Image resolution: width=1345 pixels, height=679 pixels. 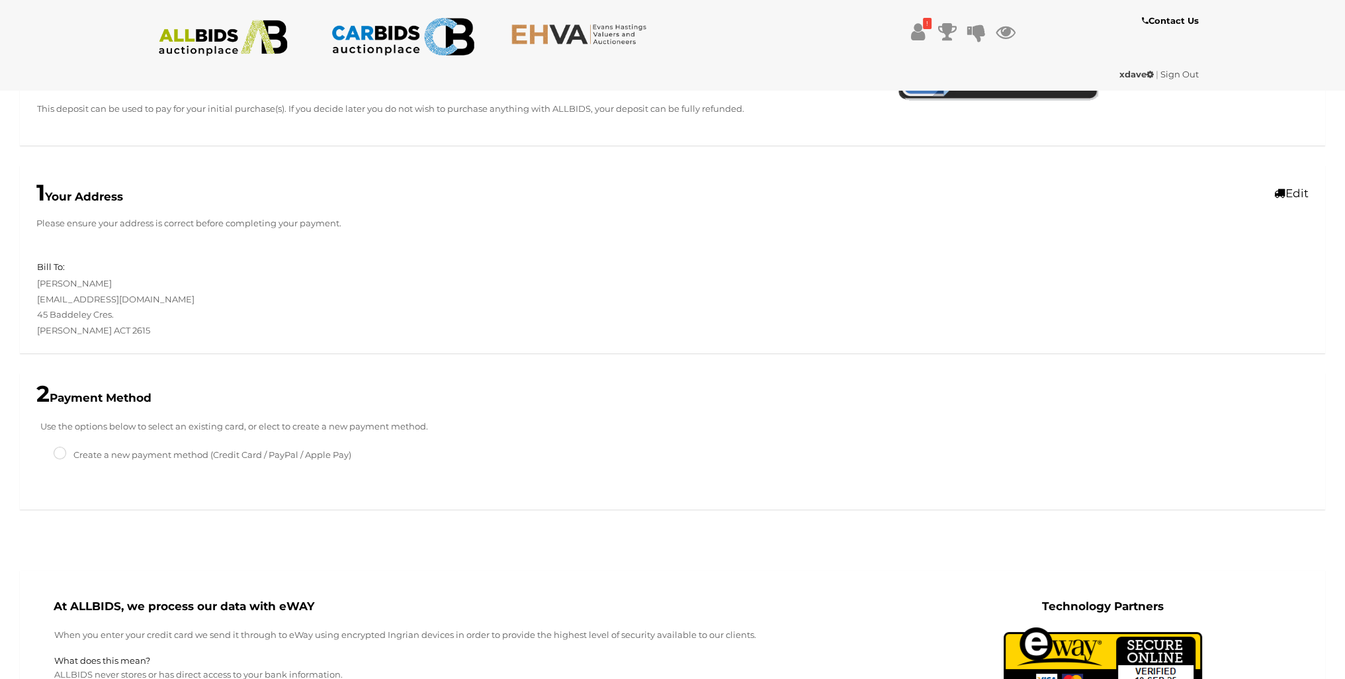 I want to click on h5: What does this mean?, so click(x=457, y=660).